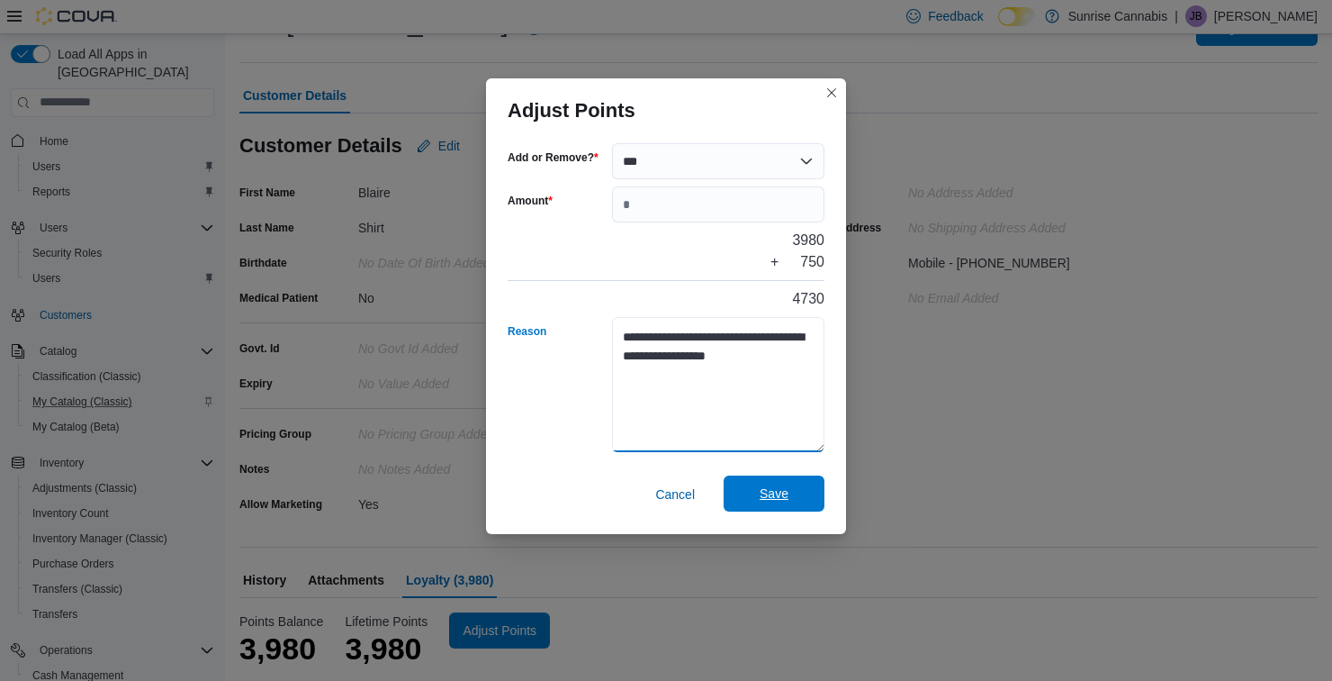 Image resolution: width=1332 pixels, height=681 pixels. I want to click on label: Amount, so click(530, 201).